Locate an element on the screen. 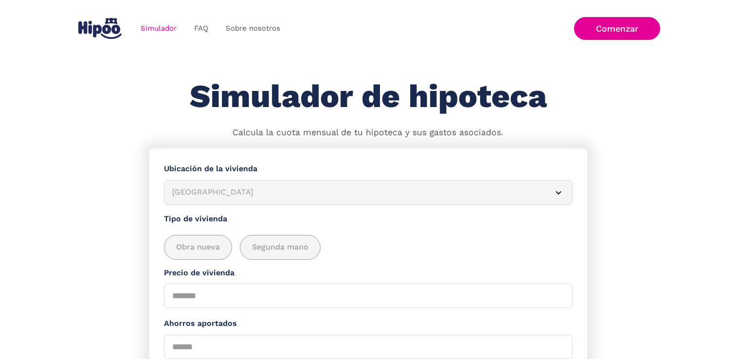  label: Ahorros aportados is located at coordinates (368, 324).